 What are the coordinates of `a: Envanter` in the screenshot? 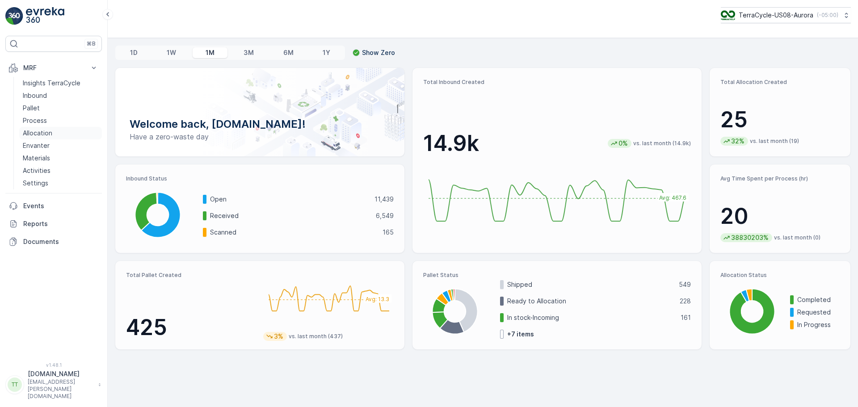 It's located at (60, 146).